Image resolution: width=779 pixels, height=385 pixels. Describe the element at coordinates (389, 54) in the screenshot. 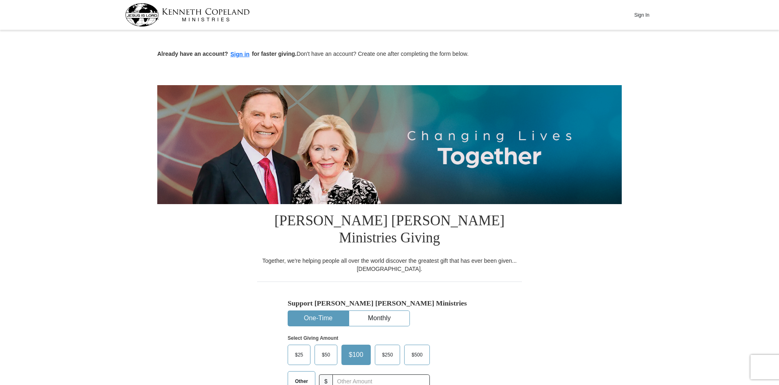

I see `p: Don't have an account? Create one after completing the form below.` at that location.